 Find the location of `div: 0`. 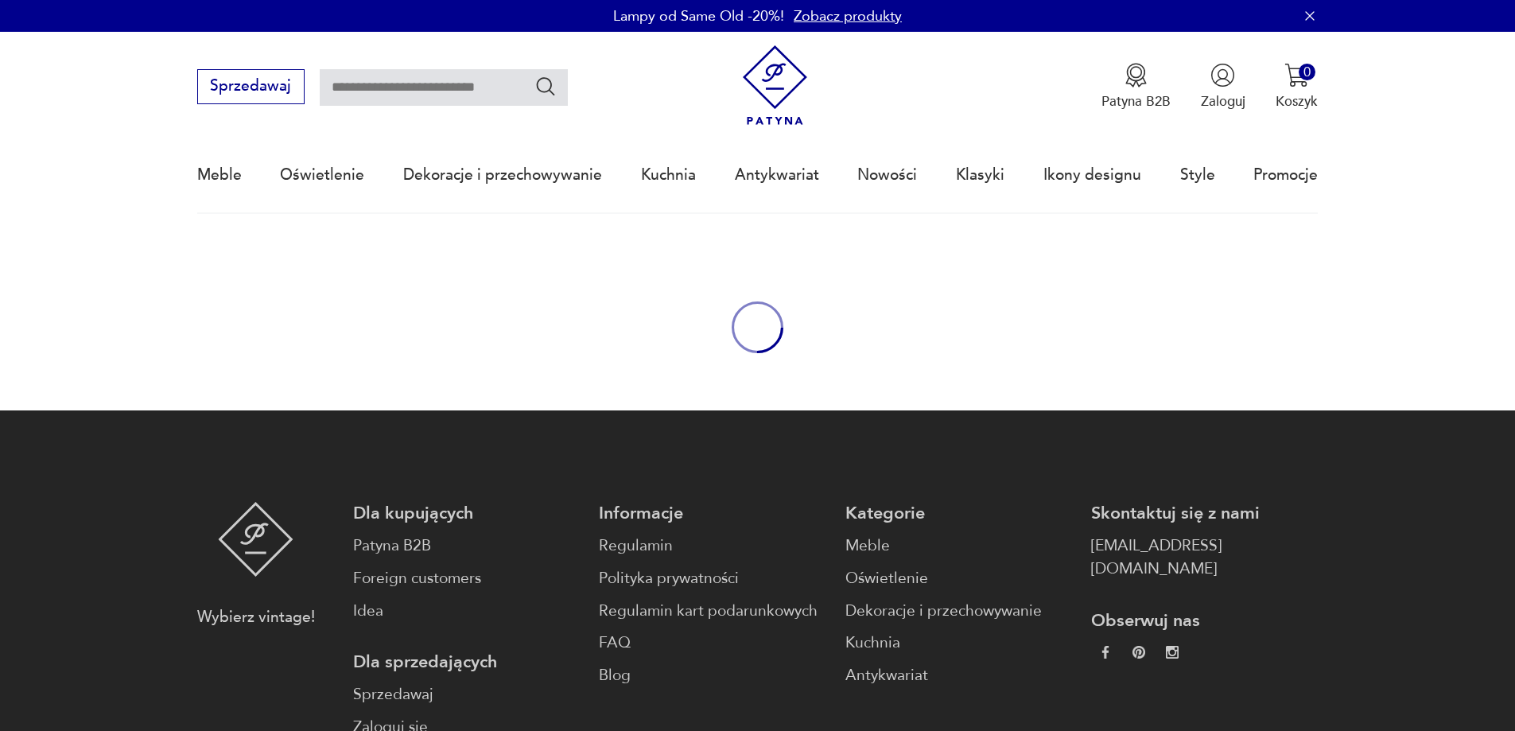

div: 0 is located at coordinates (1307, 72).